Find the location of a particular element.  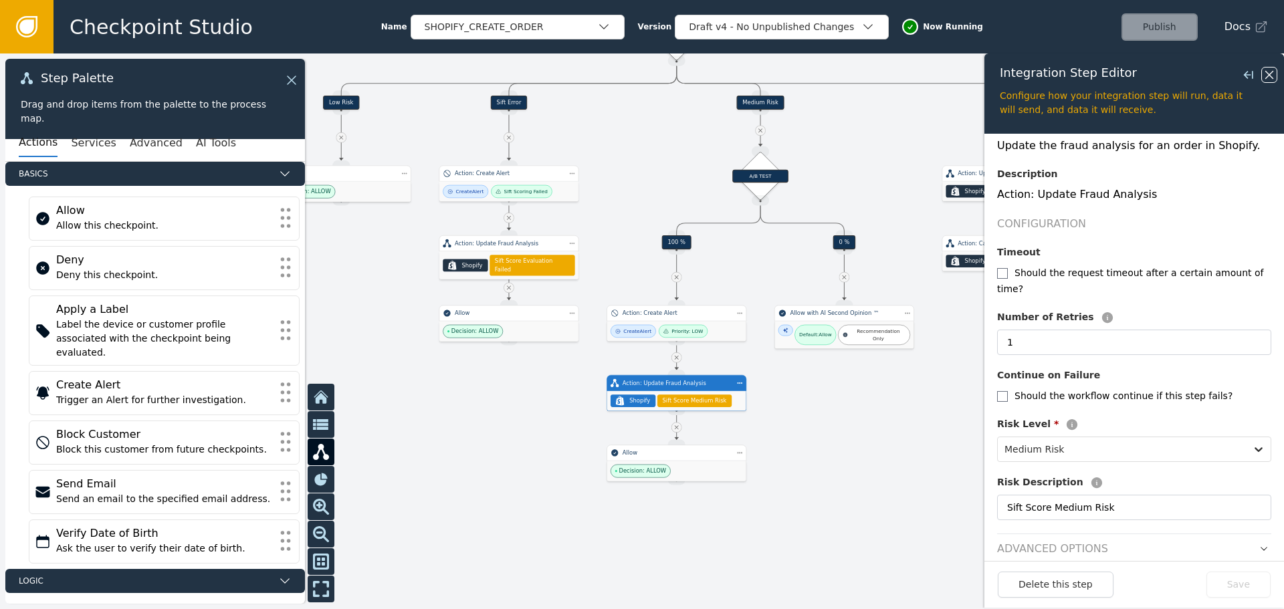

div: Deny this checkpoint. is located at coordinates (164, 275).